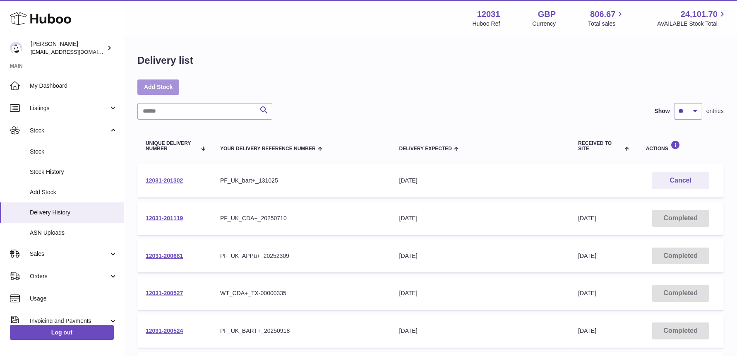 Image resolution: width=737 pixels, height=356 pixels. I want to click on label: Show, so click(662, 111).